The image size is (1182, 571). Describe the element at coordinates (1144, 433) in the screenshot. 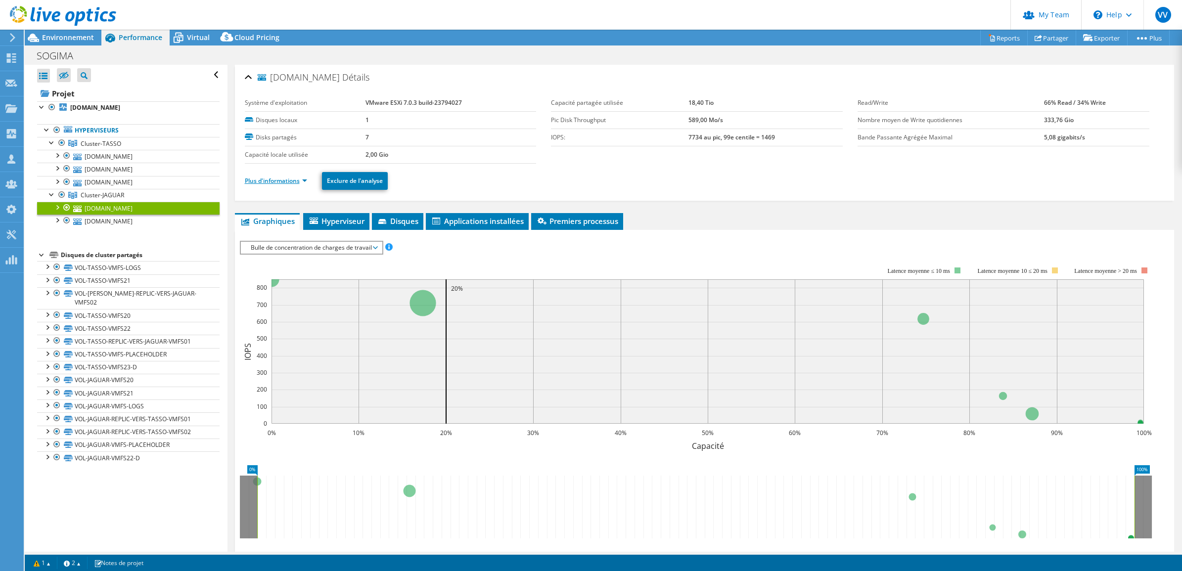

I see `text: 100%` at that location.